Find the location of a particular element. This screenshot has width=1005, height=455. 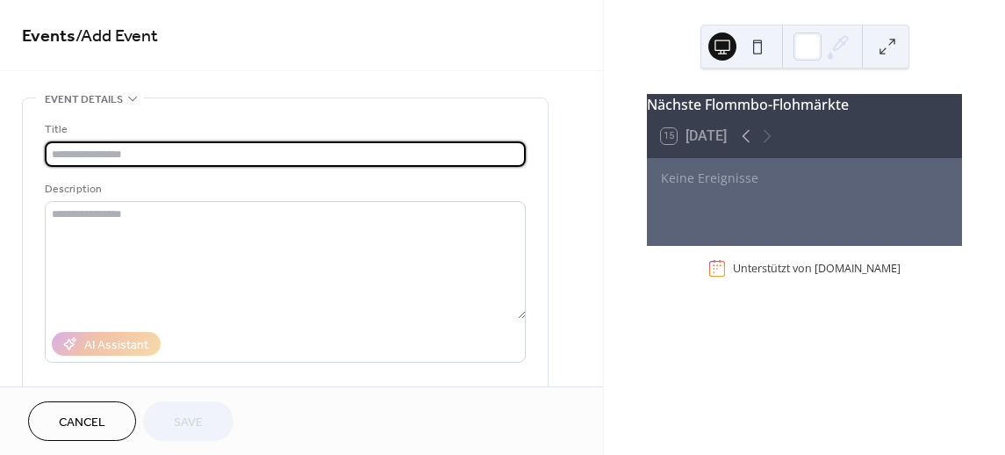

div: Description is located at coordinates (284, 189).